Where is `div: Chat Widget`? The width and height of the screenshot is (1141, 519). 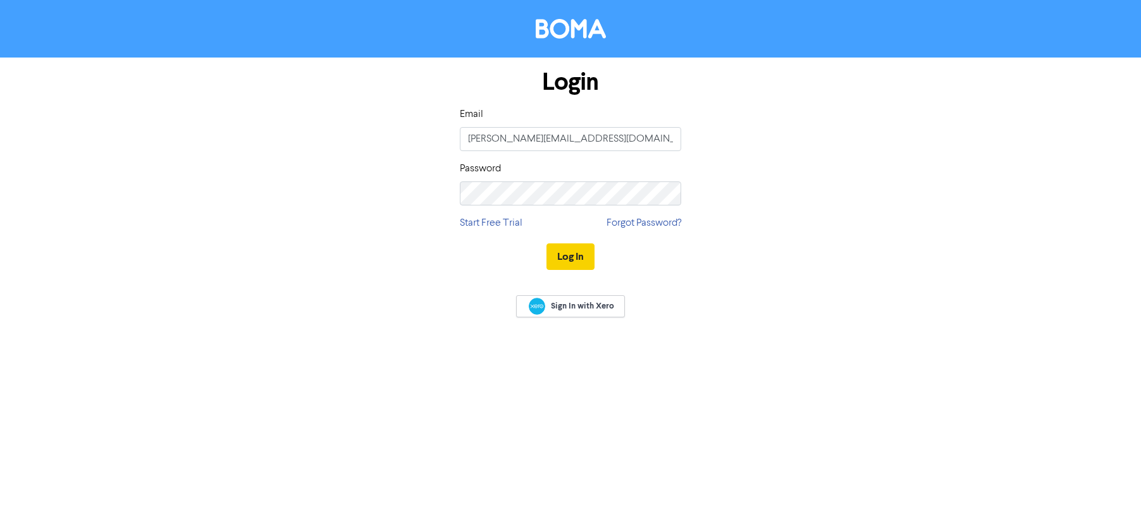
div: Chat Widget is located at coordinates (1110, 489).